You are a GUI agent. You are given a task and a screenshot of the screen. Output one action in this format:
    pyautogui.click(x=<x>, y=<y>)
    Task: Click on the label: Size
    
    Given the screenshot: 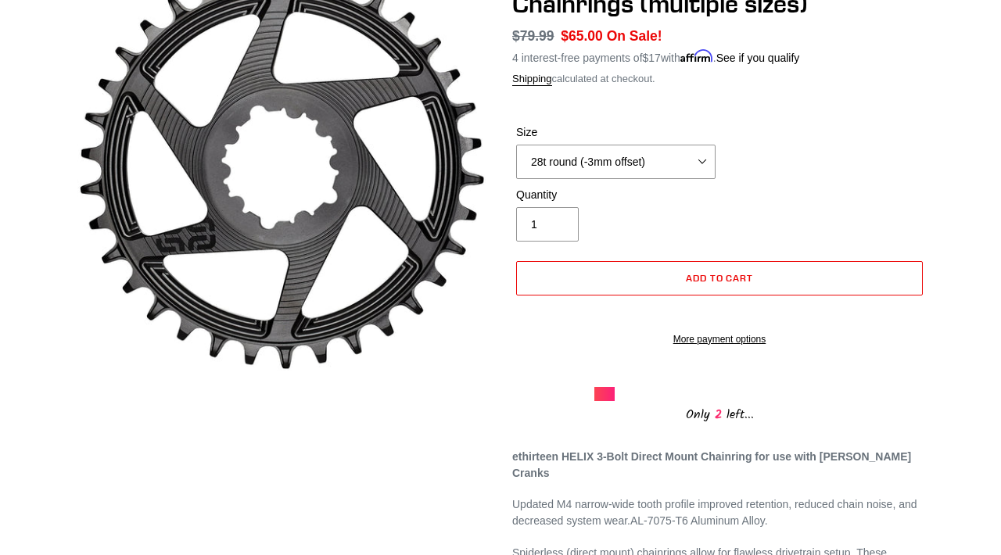 What is the action you would take?
    pyautogui.click(x=616, y=132)
    